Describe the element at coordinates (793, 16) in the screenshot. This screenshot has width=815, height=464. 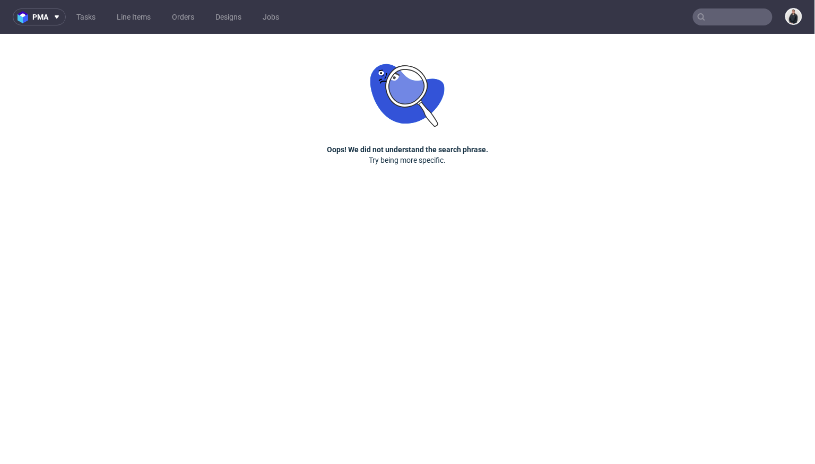
I see `img: Adrian Margula` at that location.